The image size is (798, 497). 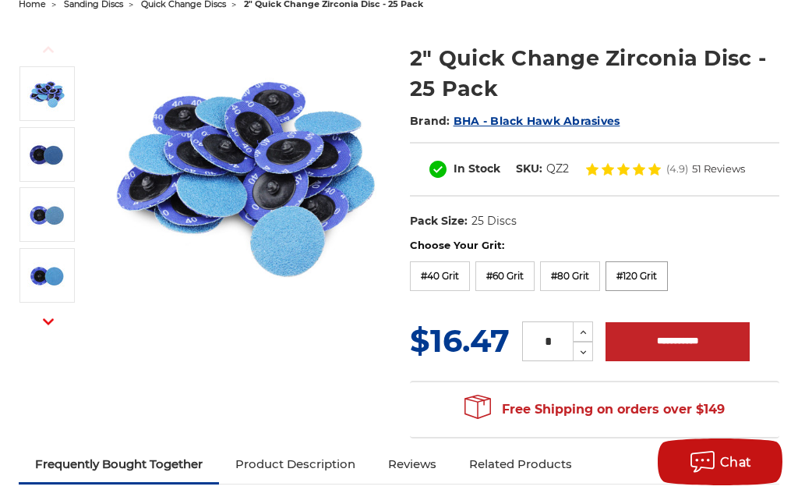 I want to click on a: Reviews, so click(x=412, y=464).